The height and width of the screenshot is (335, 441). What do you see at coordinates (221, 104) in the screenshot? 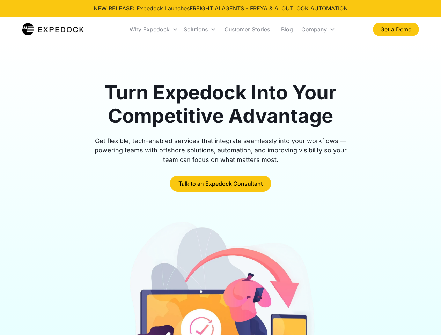
I see `h1: Turn Expedock Into Your Competitive Advantage` at bounding box center [221, 104].